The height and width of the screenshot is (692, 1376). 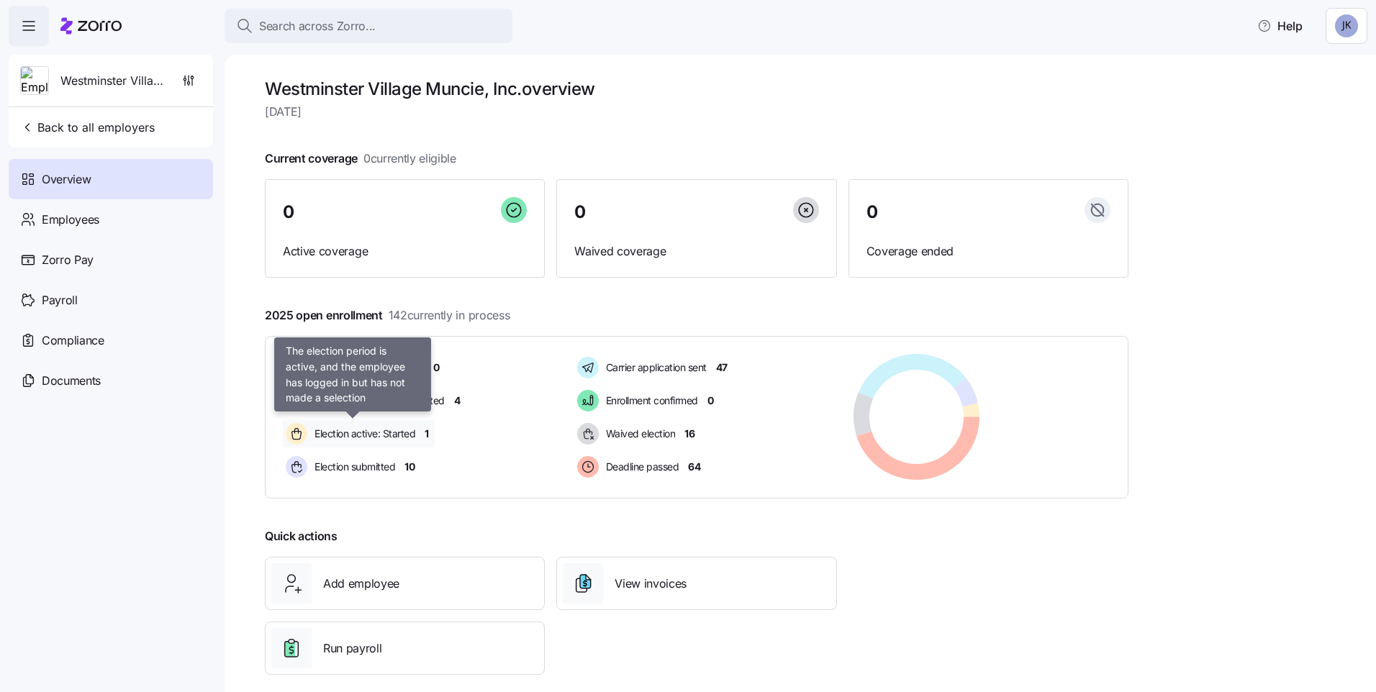 I want to click on span: Employees, so click(x=71, y=219).